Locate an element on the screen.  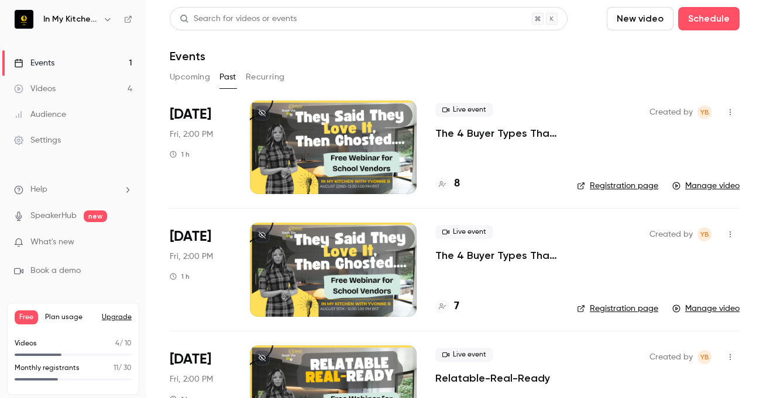
span: 4 is located at coordinates (117, 344).